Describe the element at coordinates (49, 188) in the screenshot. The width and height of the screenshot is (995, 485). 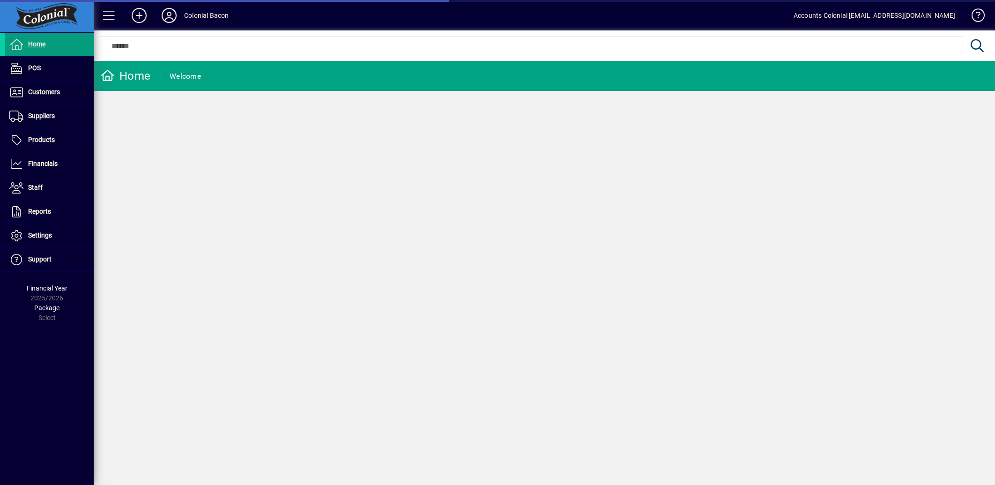
I see `a: Staff` at that location.